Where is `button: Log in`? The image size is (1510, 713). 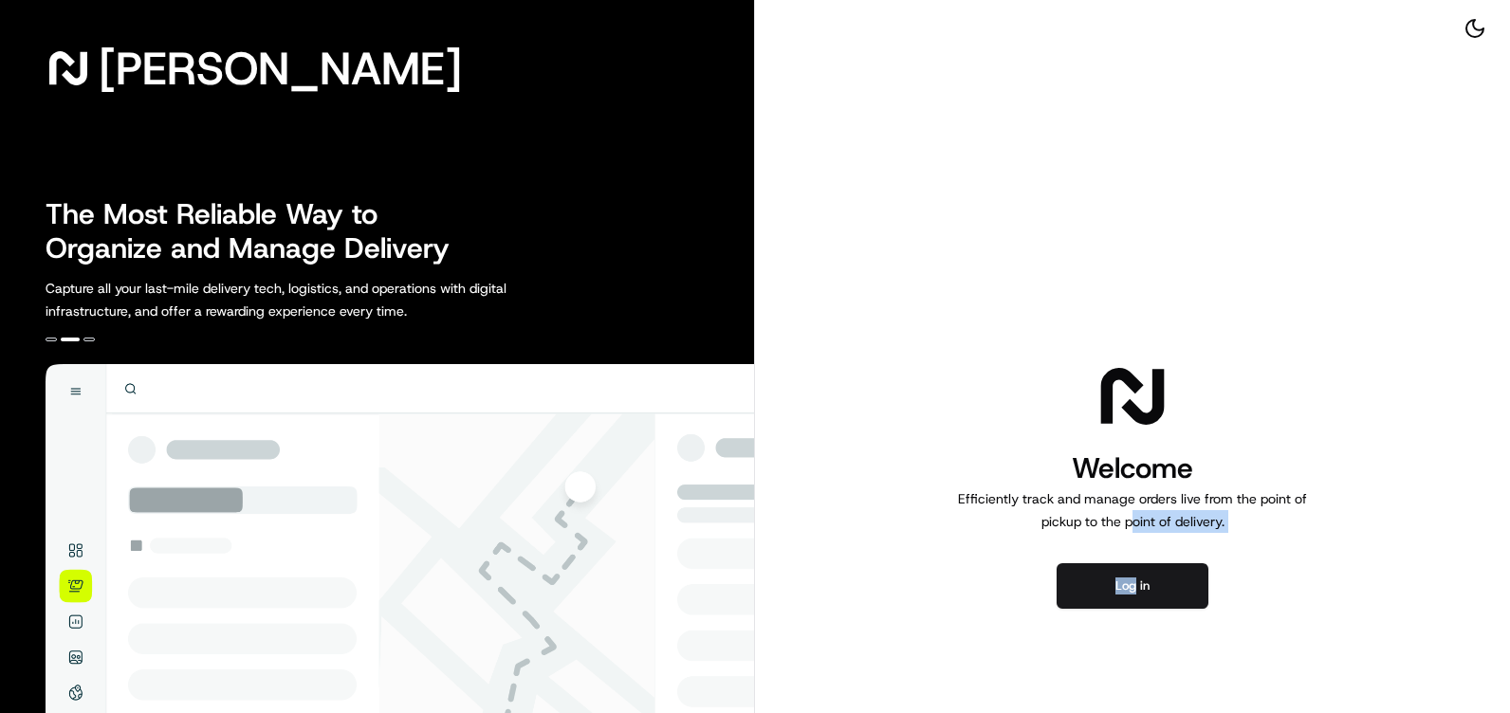 button: Log in is located at coordinates (1132, 586).